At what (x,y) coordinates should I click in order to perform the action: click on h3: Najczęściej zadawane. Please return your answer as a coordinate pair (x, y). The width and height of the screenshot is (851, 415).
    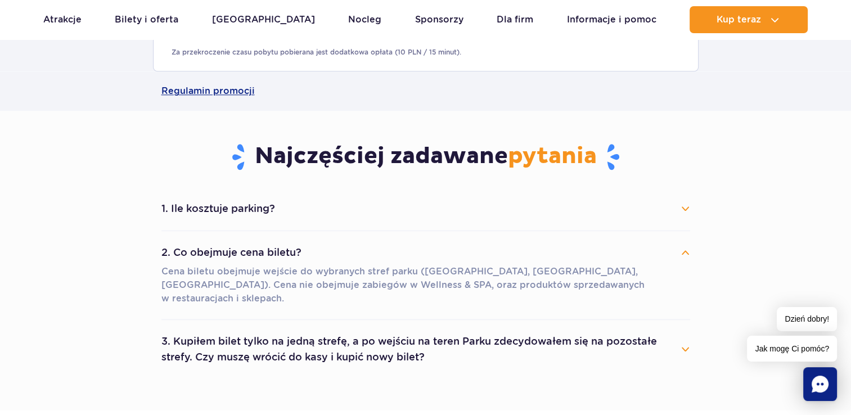
    Looking at the image, I should click on (426, 157).